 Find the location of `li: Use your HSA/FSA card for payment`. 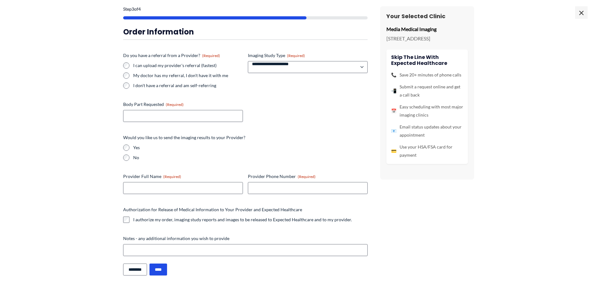

li: Use your HSA/FSA card for payment is located at coordinates (427, 151).